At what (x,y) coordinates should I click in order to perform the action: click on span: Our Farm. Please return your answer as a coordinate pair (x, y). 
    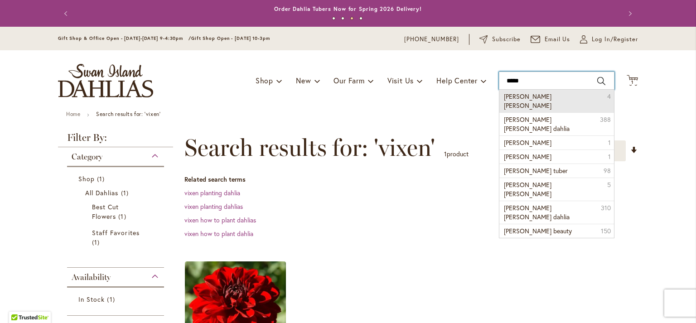
    Looking at the image, I should click on (349, 80).